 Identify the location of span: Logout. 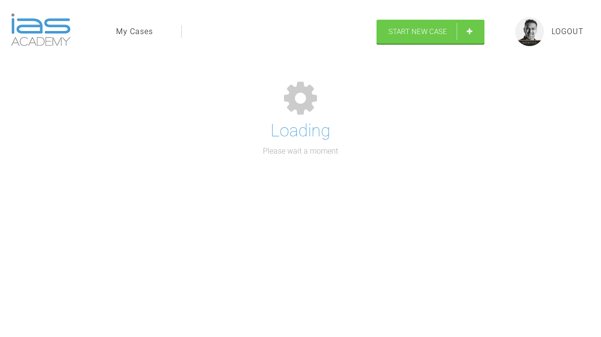
(568, 32).